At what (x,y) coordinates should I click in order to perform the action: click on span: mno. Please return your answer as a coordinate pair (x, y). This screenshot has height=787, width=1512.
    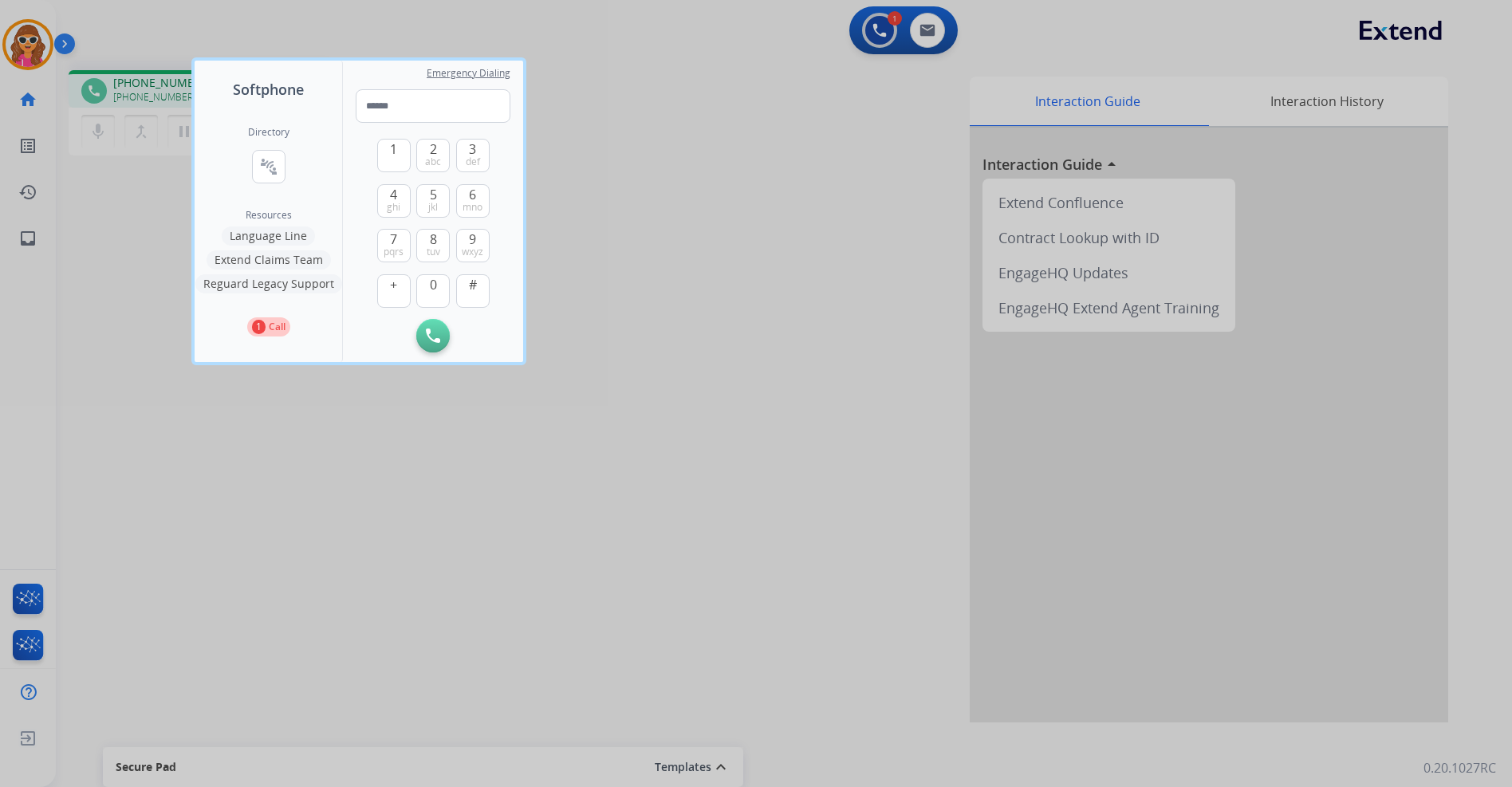
    Looking at the image, I should click on (472, 208).